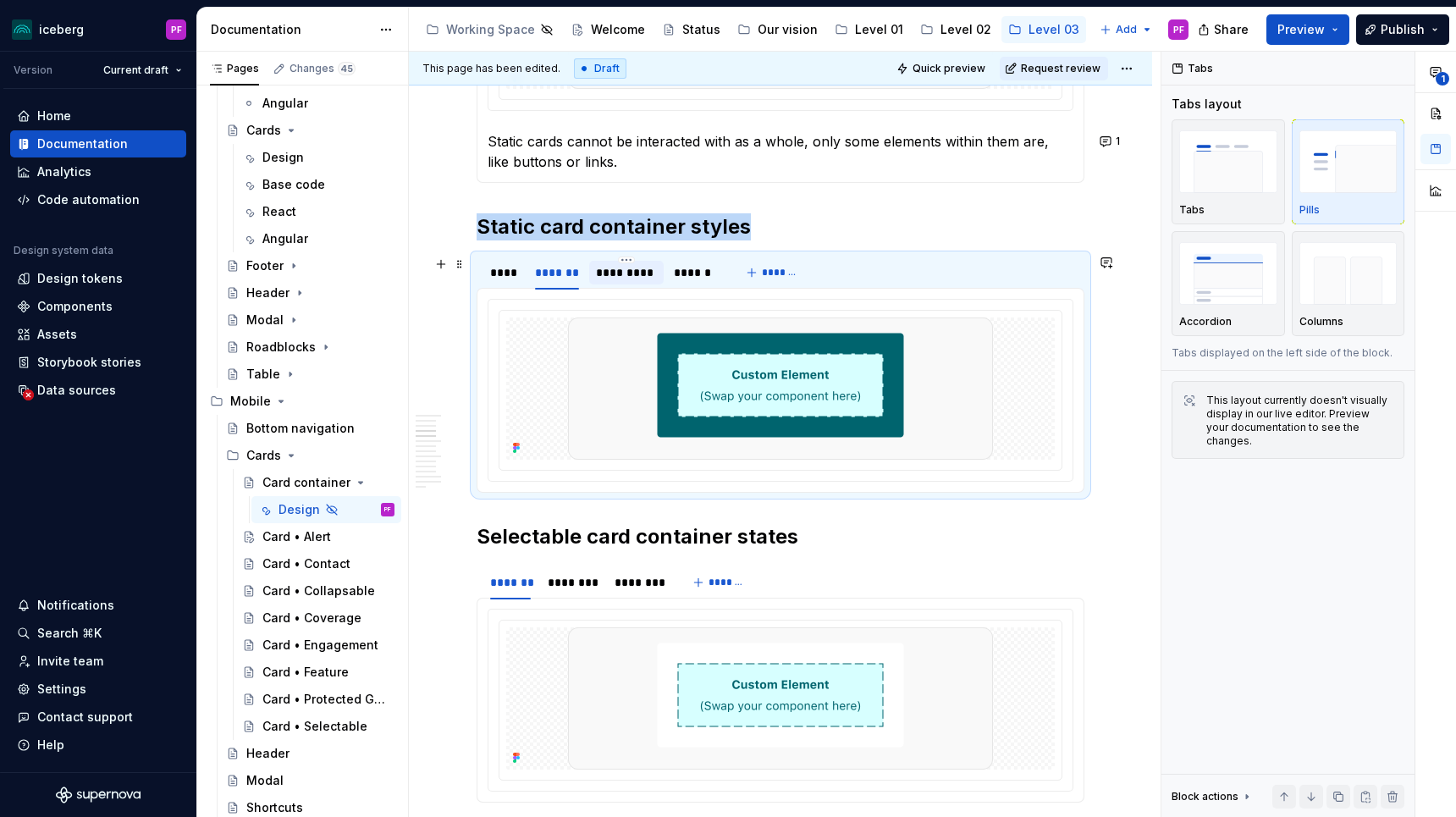 This screenshot has width=1456, height=817. Describe the element at coordinates (307, 564) in the screenshot. I see `div: Card • Contact` at that location.